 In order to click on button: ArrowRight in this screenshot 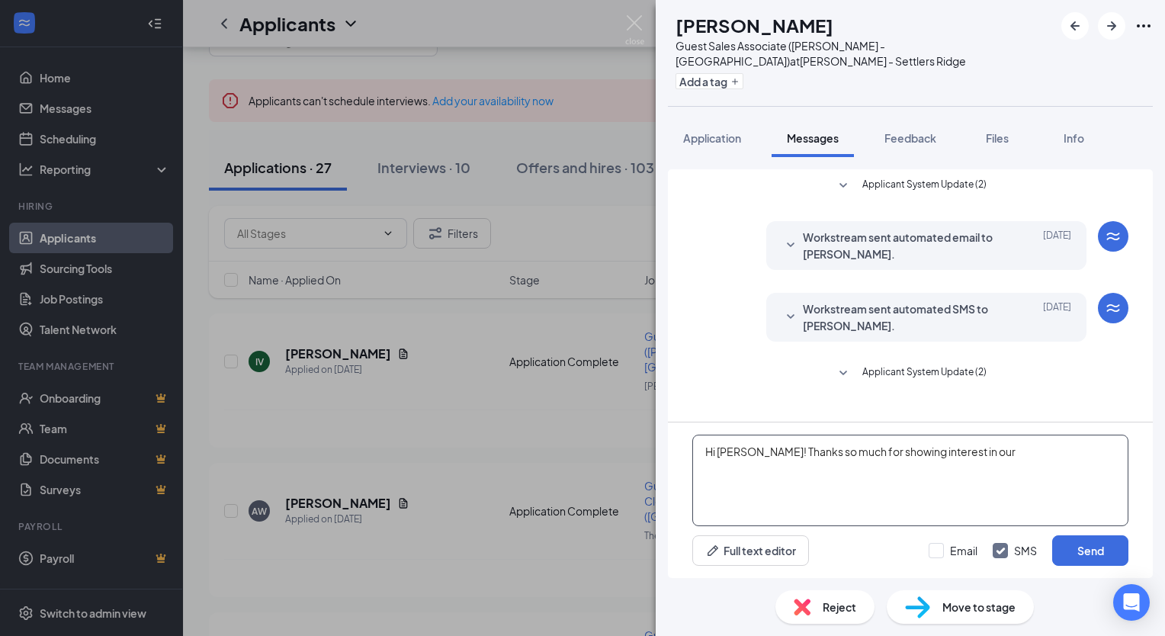, I will do `click(1111, 26)`.